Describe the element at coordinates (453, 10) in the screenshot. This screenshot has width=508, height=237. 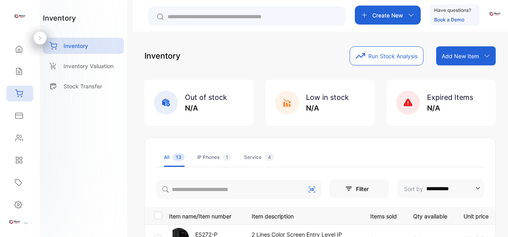
I see `p: Have questions?` at that location.